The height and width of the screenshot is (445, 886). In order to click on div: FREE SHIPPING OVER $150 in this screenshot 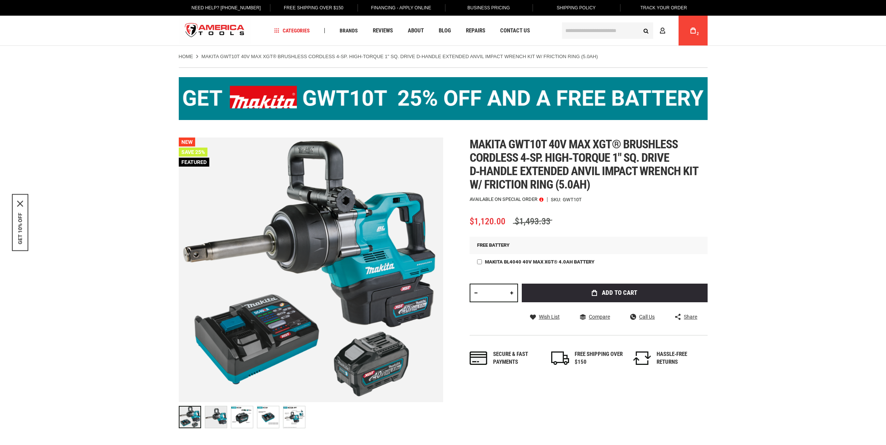, I will do `click(599, 358)`.